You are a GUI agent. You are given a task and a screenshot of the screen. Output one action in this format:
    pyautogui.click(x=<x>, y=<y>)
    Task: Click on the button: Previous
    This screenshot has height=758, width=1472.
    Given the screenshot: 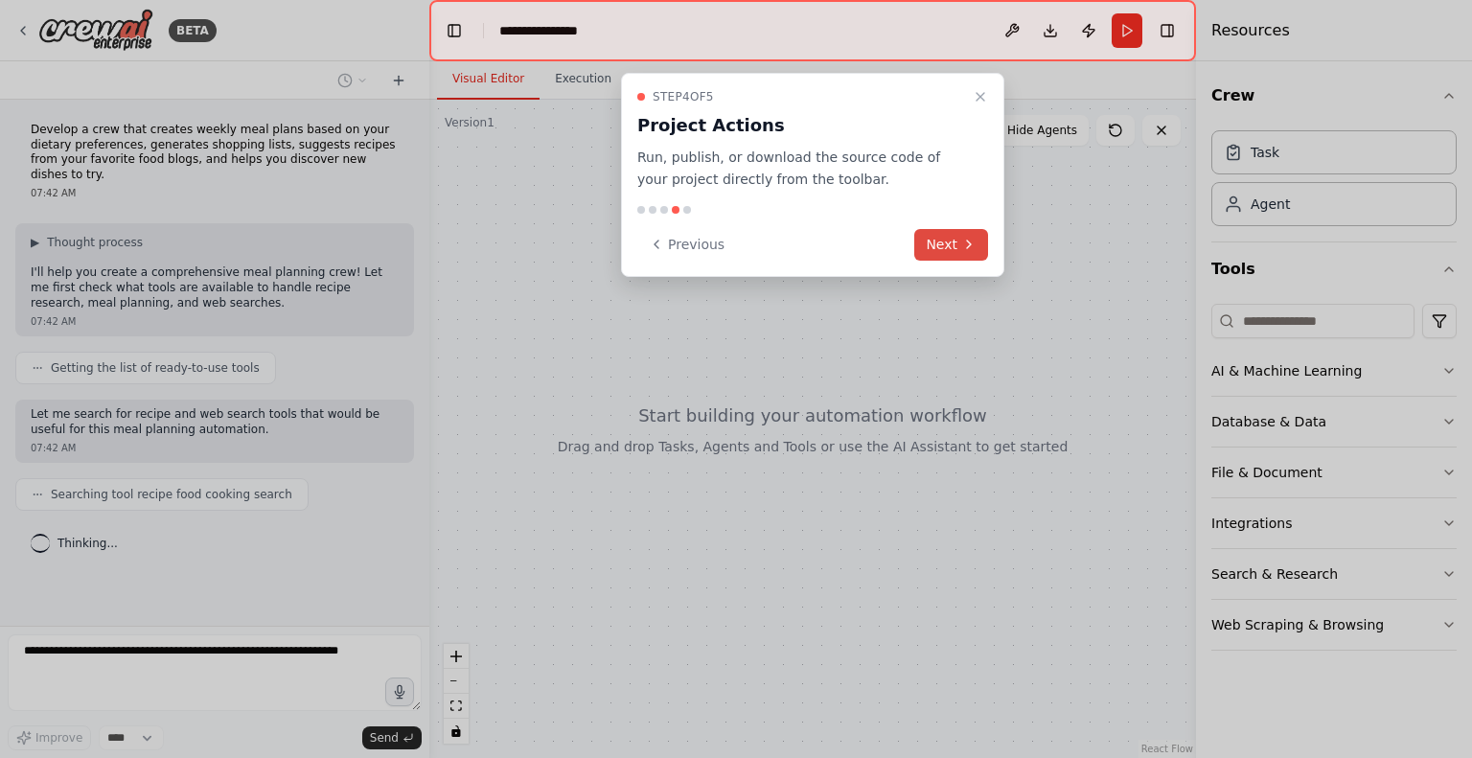 What is the action you would take?
    pyautogui.click(x=686, y=244)
    